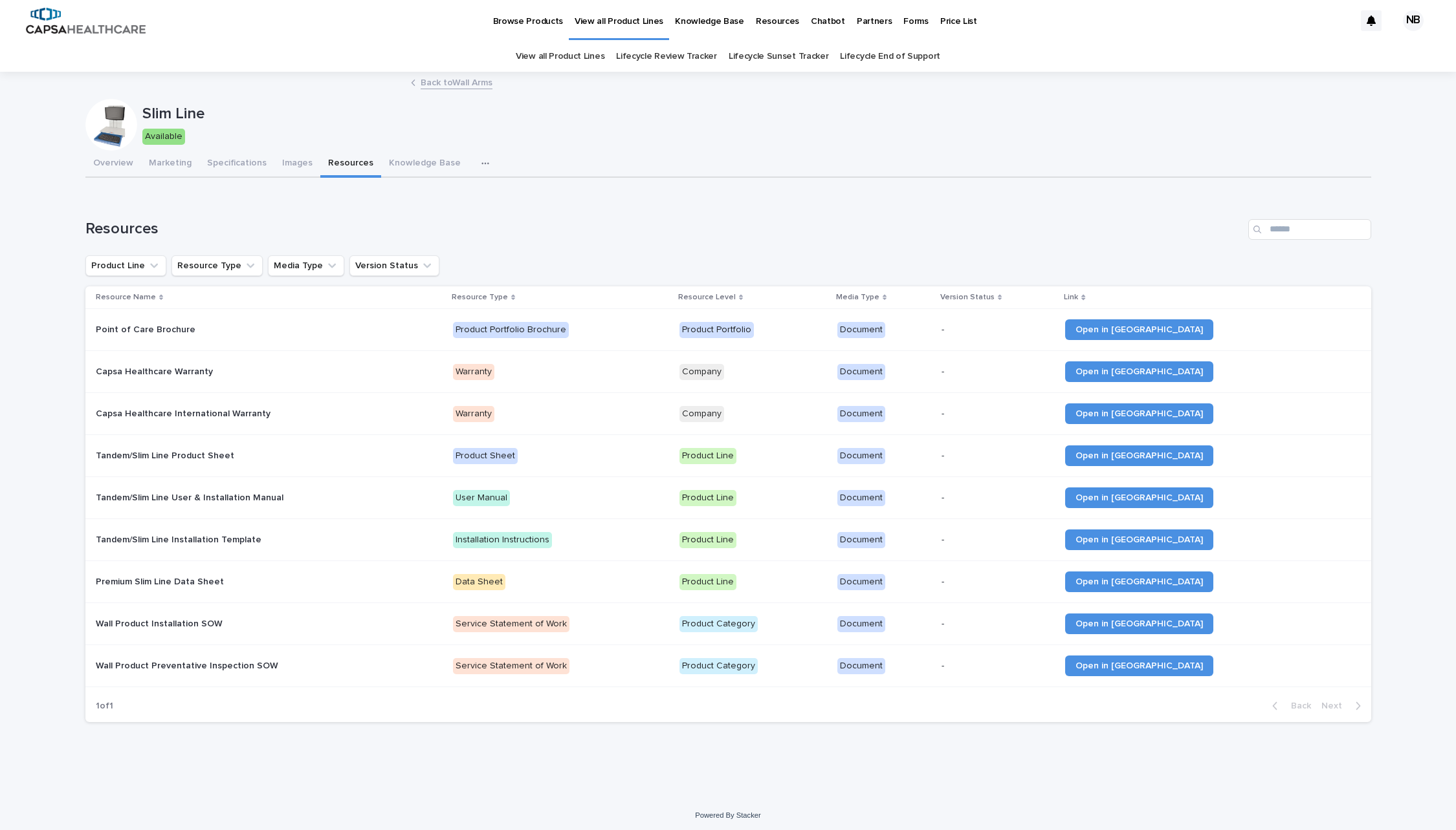 The width and height of the screenshot is (1456, 830). Describe the element at coordinates (191, 497) in the screenshot. I see `p: Tandem/Slim Line User & Installation Manual` at that location.